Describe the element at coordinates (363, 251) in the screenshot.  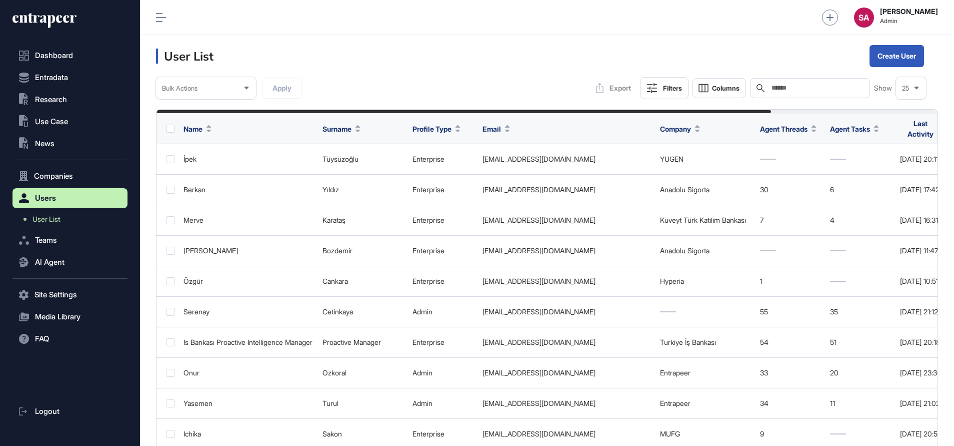
I see `div: Bozdemir` at that location.